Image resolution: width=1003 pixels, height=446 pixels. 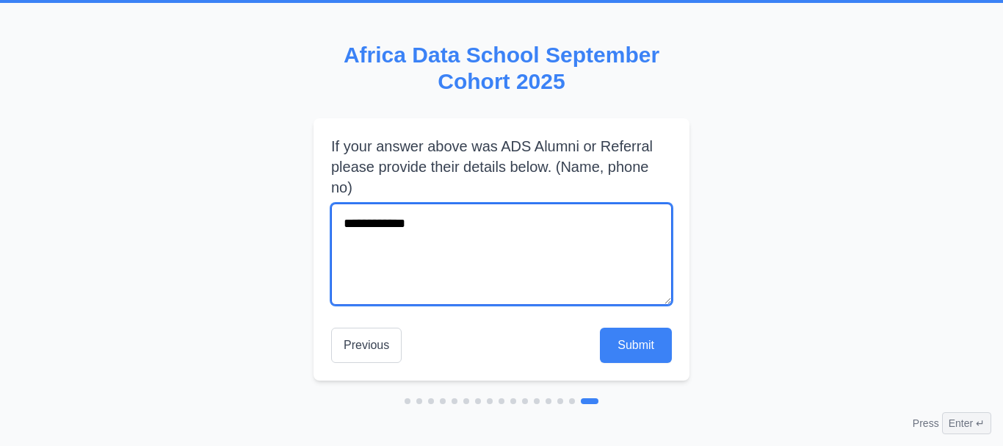 I want to click on button: Previous, so click(x=366, y=345).